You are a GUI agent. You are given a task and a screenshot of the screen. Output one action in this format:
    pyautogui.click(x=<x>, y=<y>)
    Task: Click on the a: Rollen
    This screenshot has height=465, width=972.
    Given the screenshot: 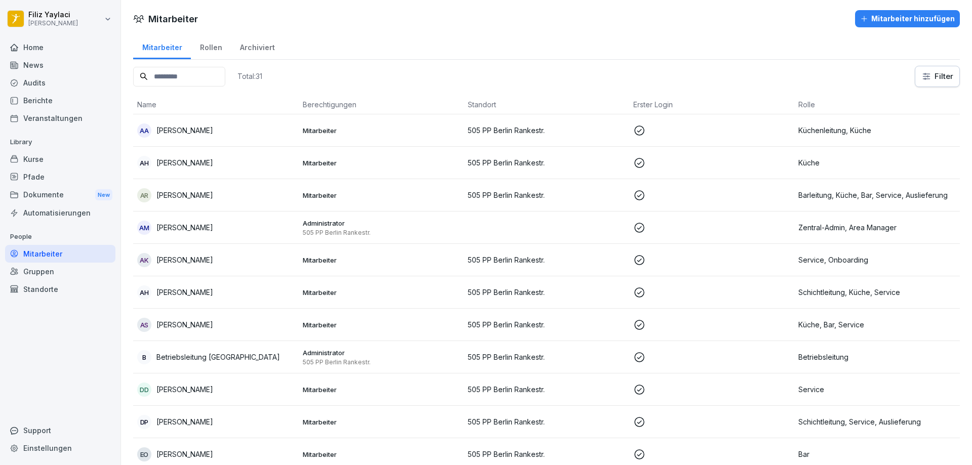 What is the action you would take?
    pyautogui.click(x=211, y=46)
    